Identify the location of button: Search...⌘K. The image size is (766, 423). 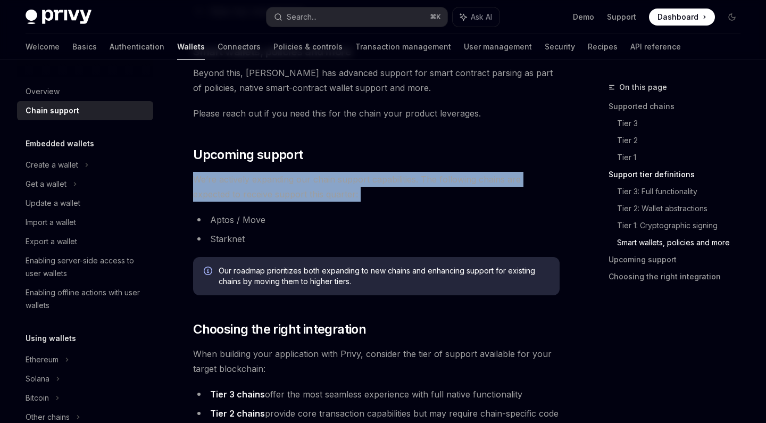
(357, 17).